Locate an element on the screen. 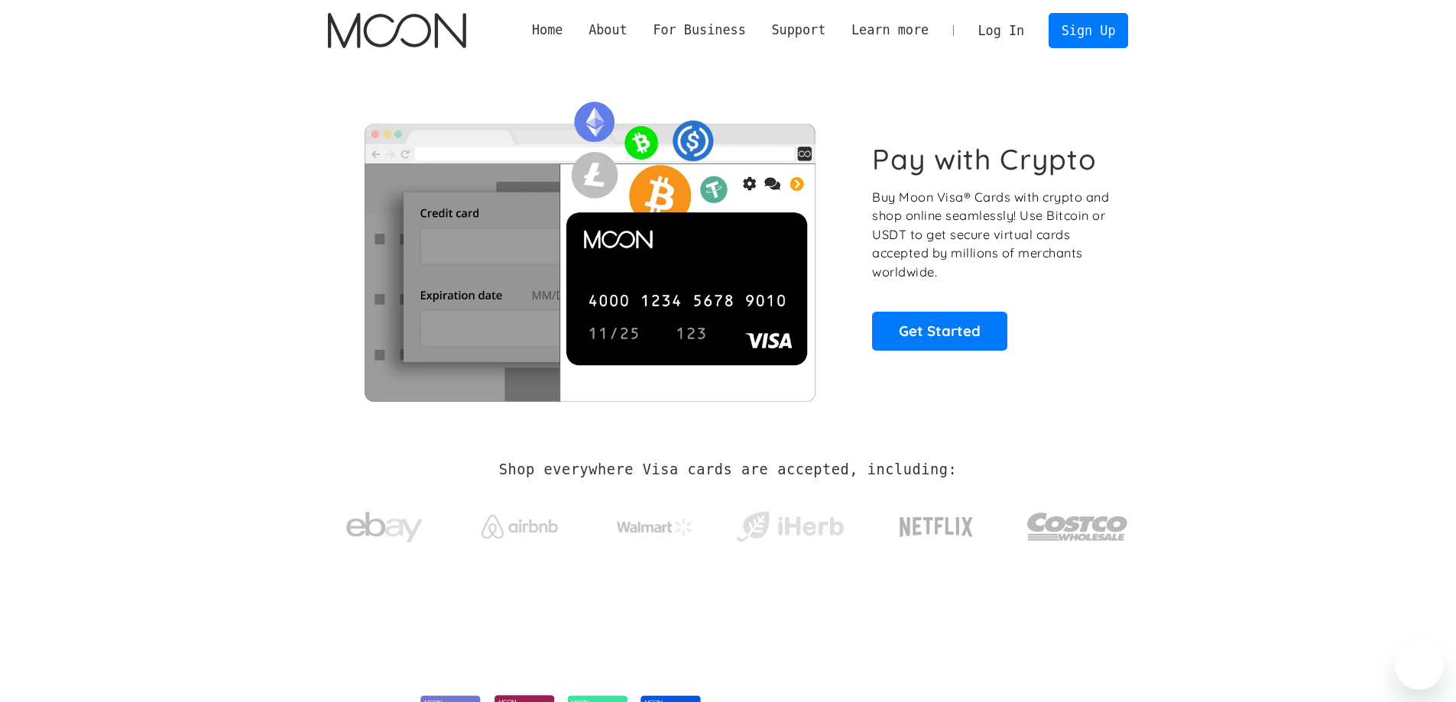  img: Costco is located at coordinates (1077, 526).